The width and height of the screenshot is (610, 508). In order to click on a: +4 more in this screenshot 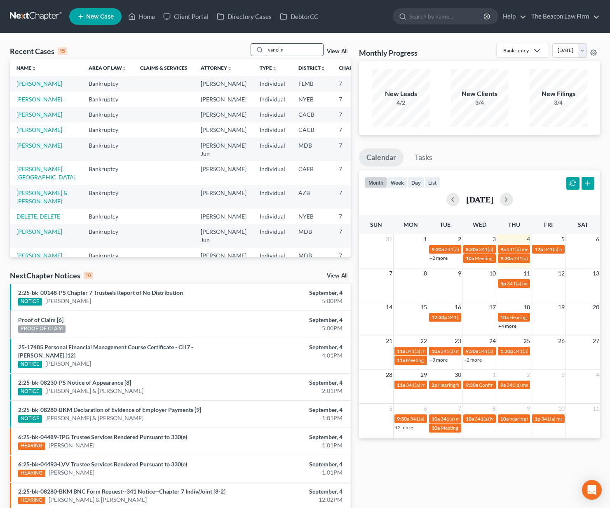, I will do `click(507, 326)`.